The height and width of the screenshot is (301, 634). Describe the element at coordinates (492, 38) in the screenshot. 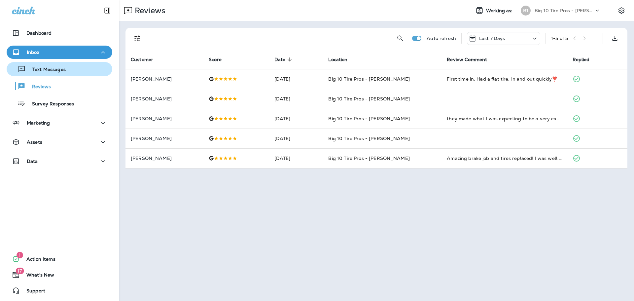

I see `p: Last 7 Days` at that location.